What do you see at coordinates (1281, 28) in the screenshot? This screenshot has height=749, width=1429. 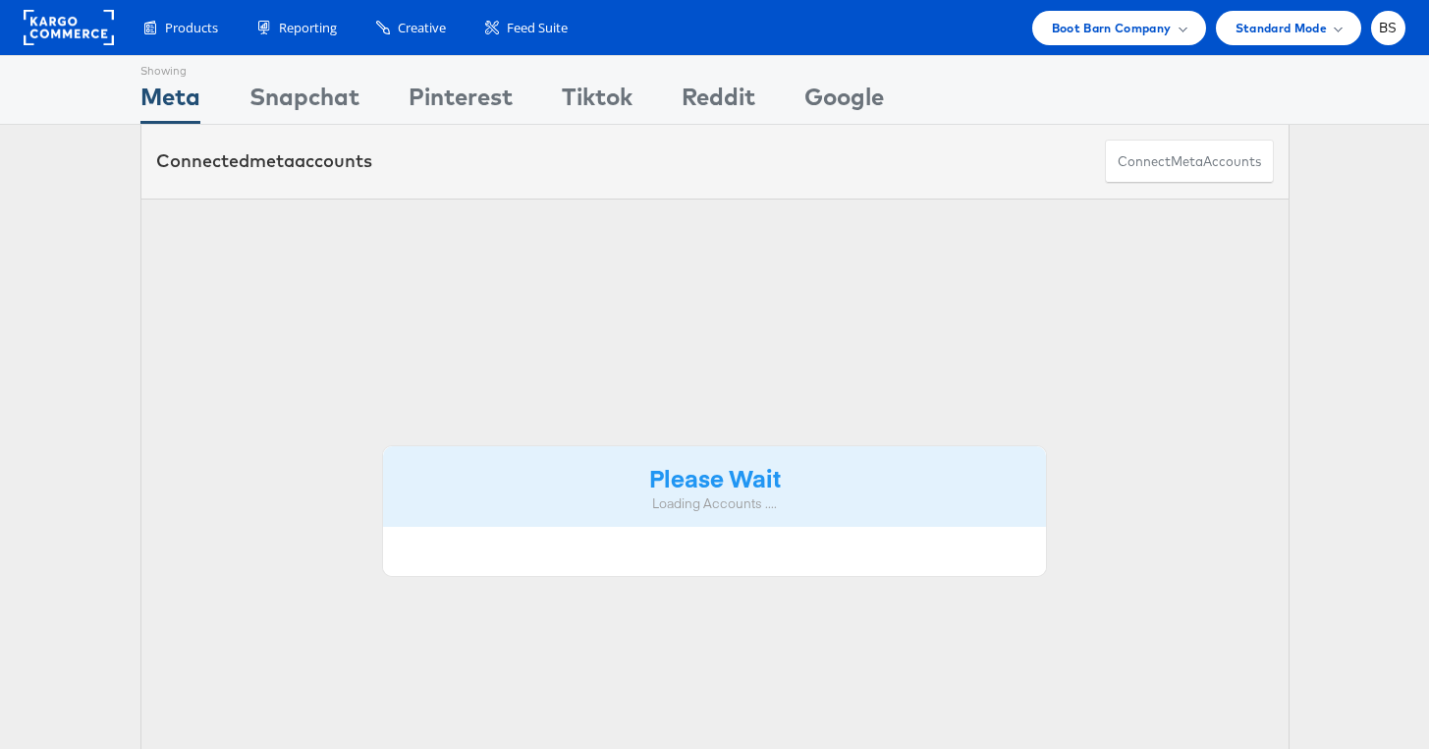 I see `span: Standard Mode` at bounding box center [1281, 28].